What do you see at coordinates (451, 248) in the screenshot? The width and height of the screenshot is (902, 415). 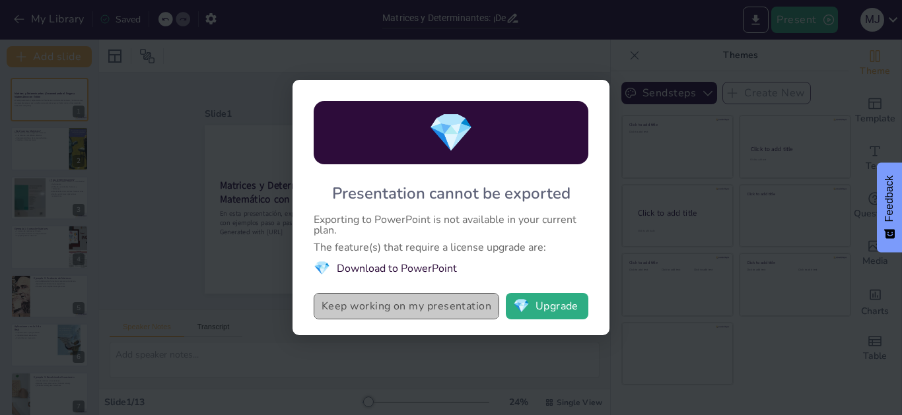 I see `div: The feature(s) that require a license upgrade are:` at bounding box center [451, 248].